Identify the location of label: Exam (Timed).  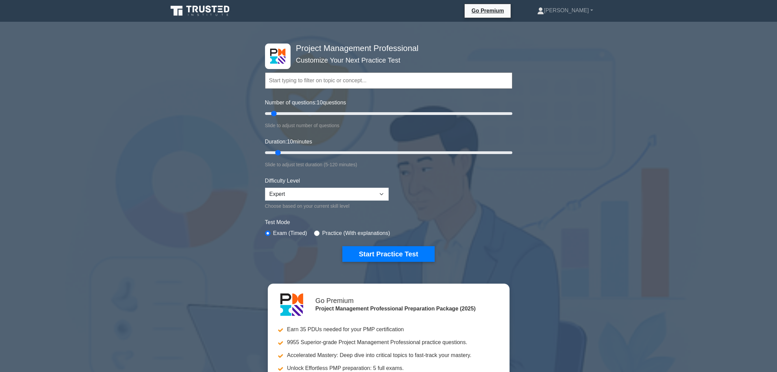
(290, 234).